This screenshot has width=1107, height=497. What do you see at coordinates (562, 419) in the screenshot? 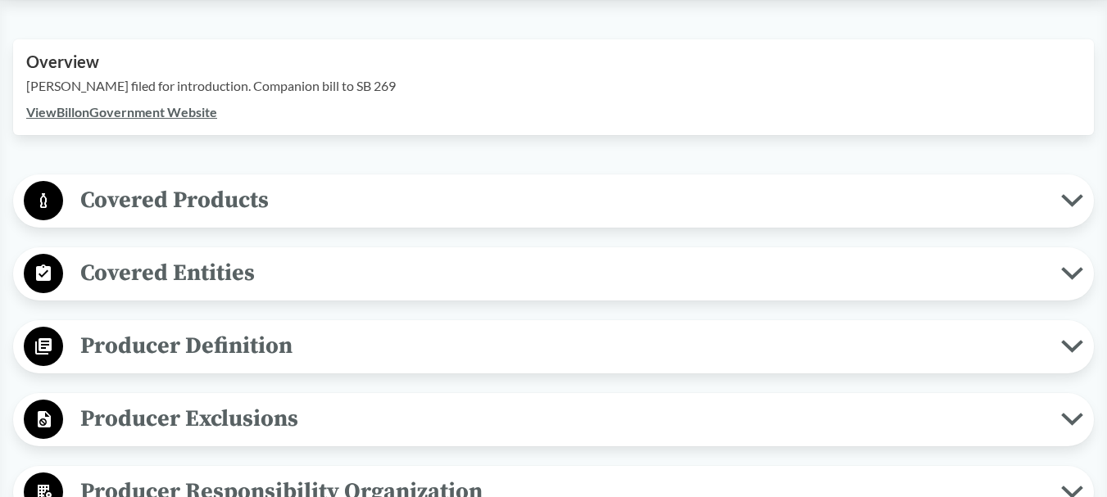
I see `span: Producer Exclusions` at bounding box center [562, 419].